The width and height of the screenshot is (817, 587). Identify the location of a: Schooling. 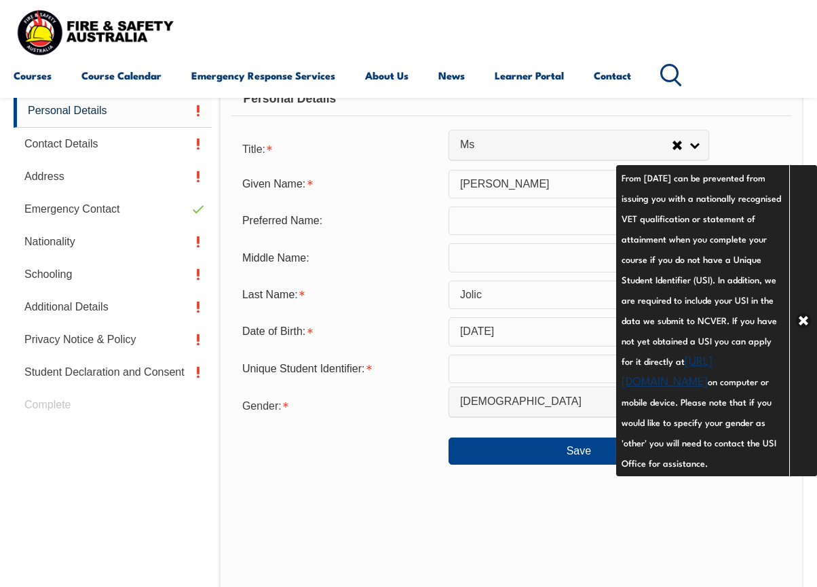
(113, 274).